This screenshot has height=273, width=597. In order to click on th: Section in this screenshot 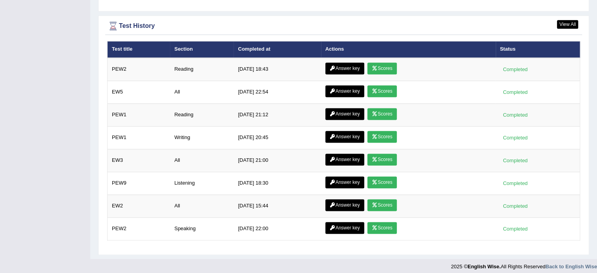, I will do `click(202, 49)`.